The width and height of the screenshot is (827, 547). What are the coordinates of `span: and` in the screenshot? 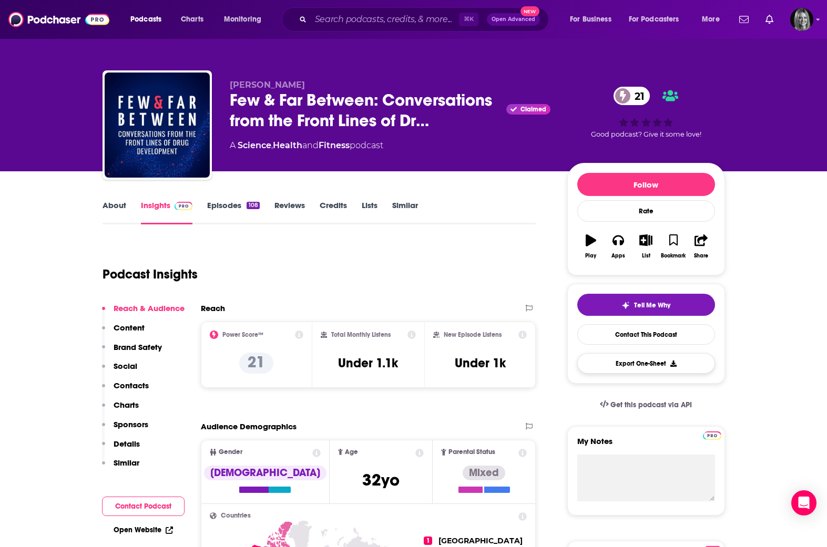 It's located at (310, 145).